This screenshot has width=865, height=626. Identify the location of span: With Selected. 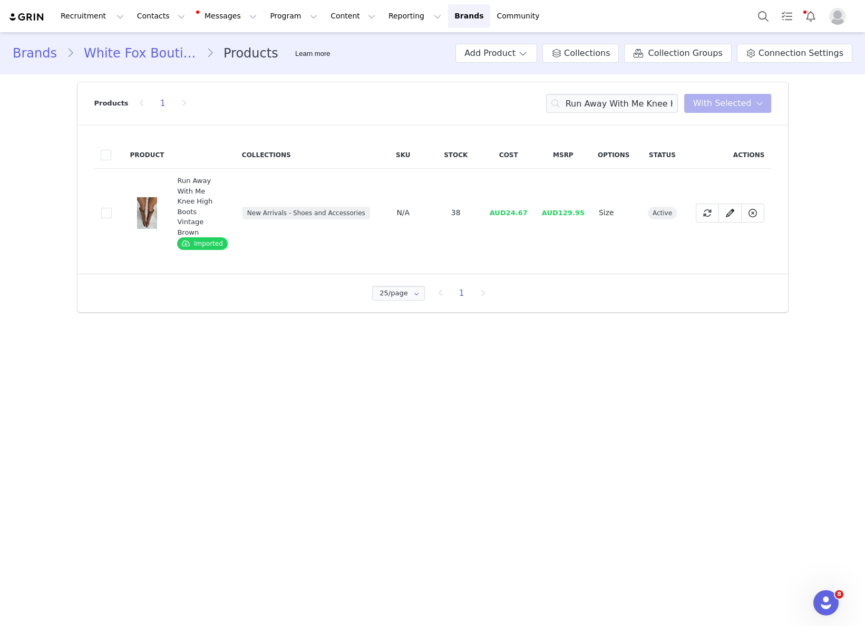
(722, 103).